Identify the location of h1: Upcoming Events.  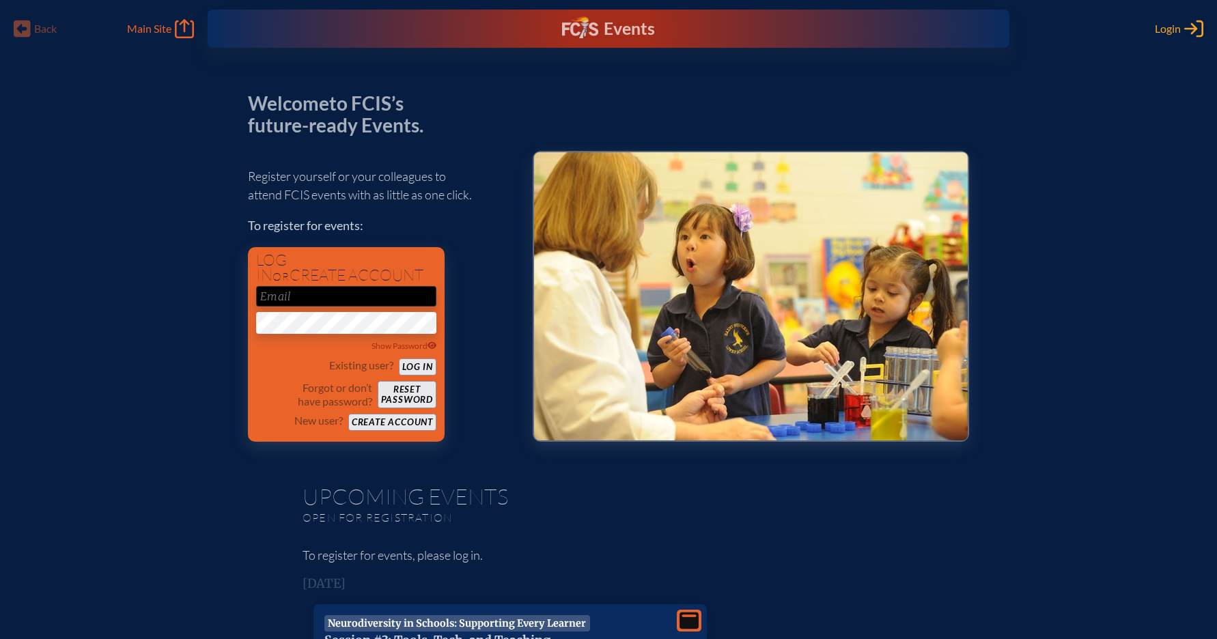
(608, 496).